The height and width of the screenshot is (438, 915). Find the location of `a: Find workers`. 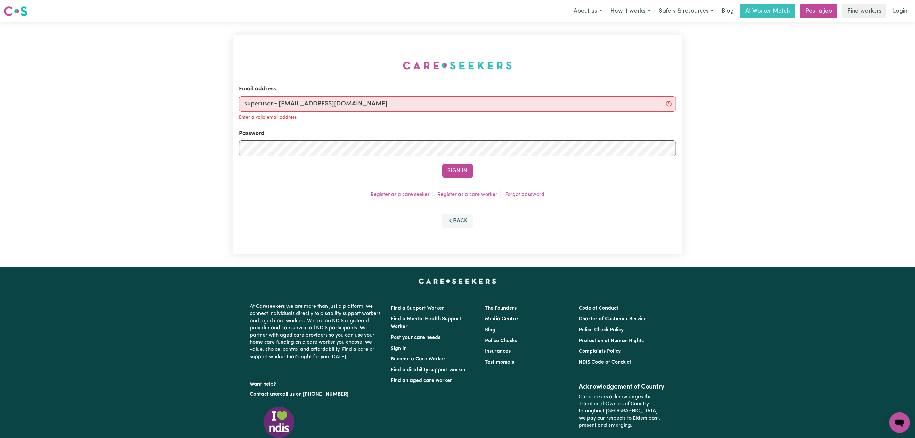

a: Find workers is located at coordinates (865, 11).